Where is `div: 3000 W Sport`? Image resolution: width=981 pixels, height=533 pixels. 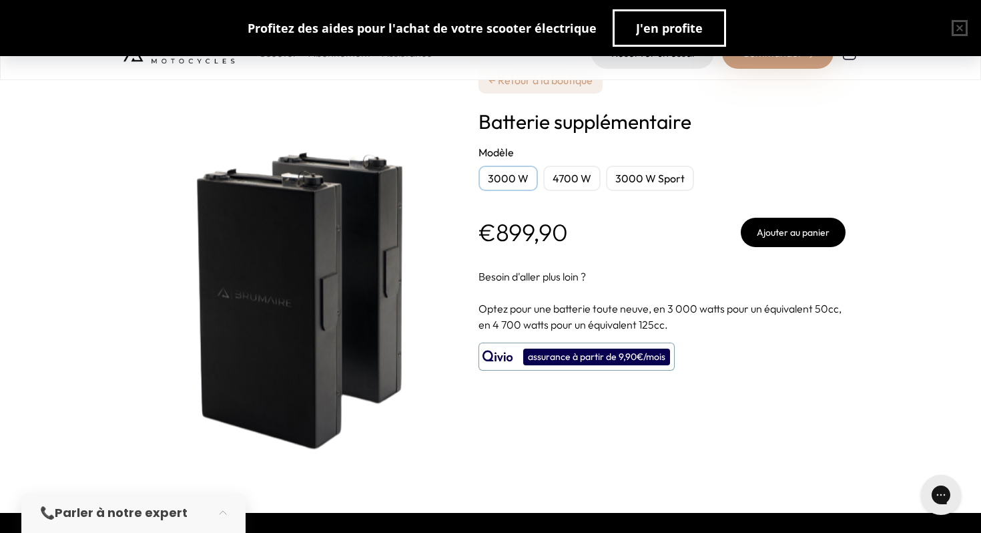
div: 3000 W Sport is located at coordinates (650, 178).